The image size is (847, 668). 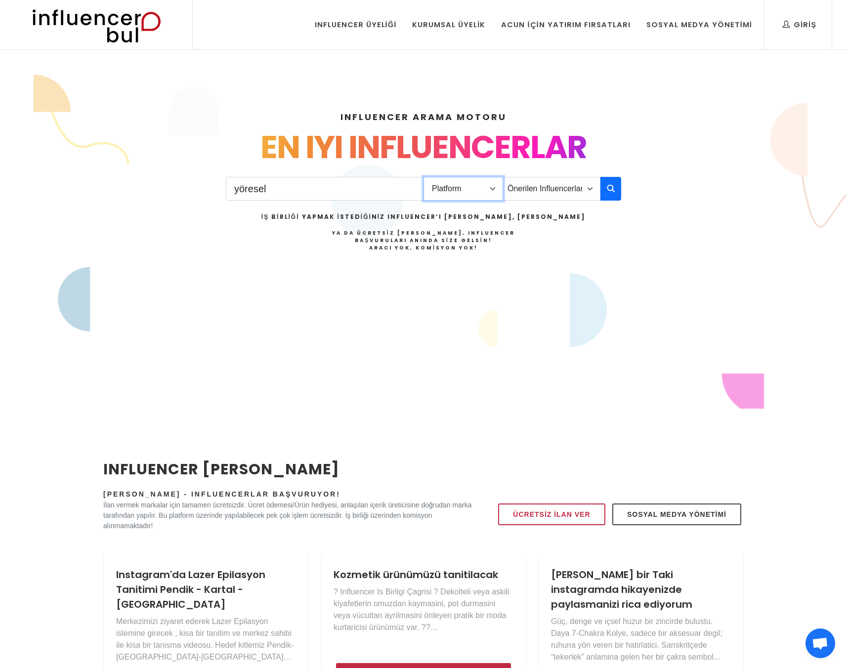 I want to click on a: Kozmetik ürünümüzü tanitilacak, so click(x=416, y=575).